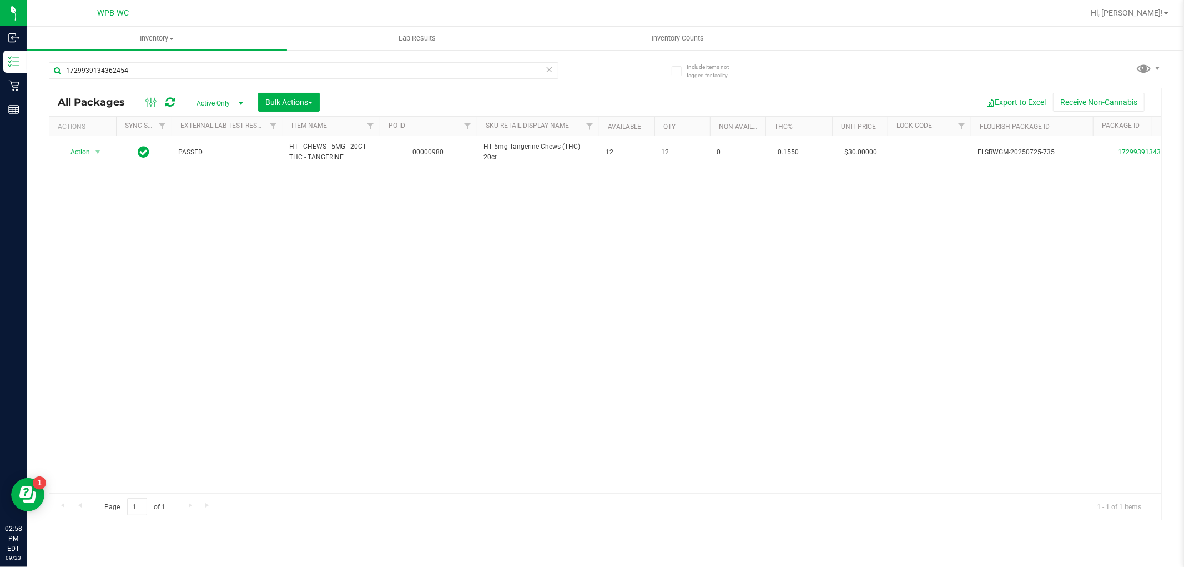 Image resolution: width=1184 pixels, height=567 pixels. Describe the element at coordinates (1119, 506) in the screenshot. I see `span: 1 - 1 of 1 items` at that location.